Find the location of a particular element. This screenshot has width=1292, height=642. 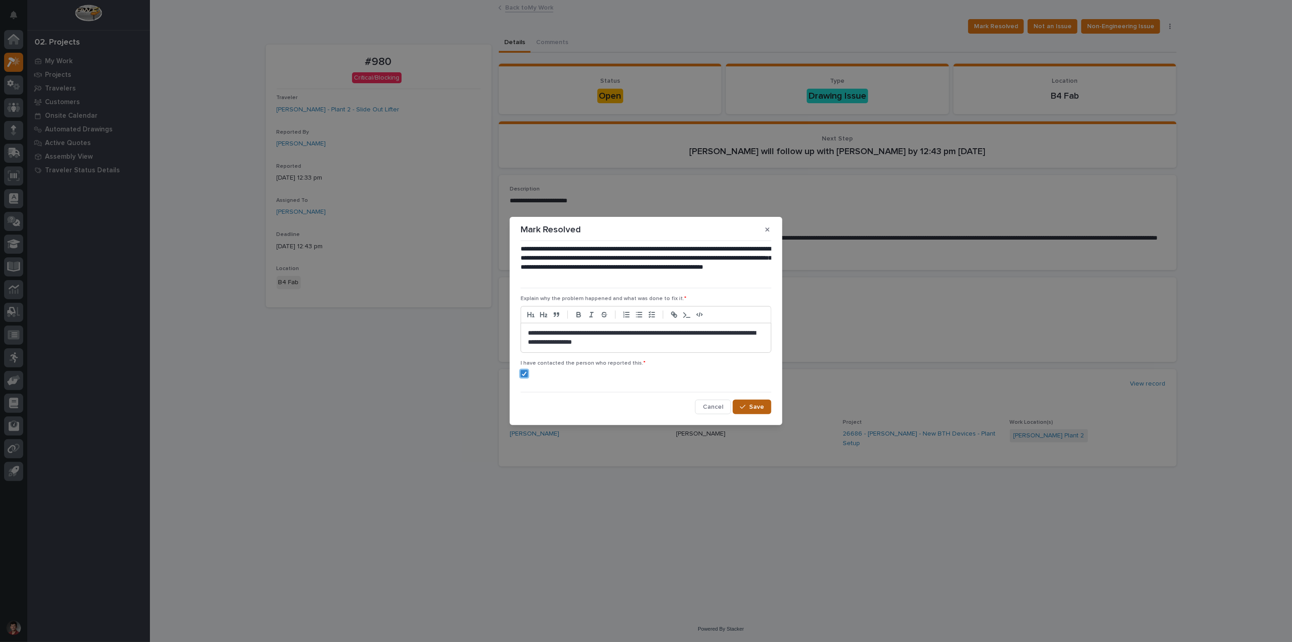

span: Explain why the problem happened and what was done to fix it. is located at coordinates (603, 299).